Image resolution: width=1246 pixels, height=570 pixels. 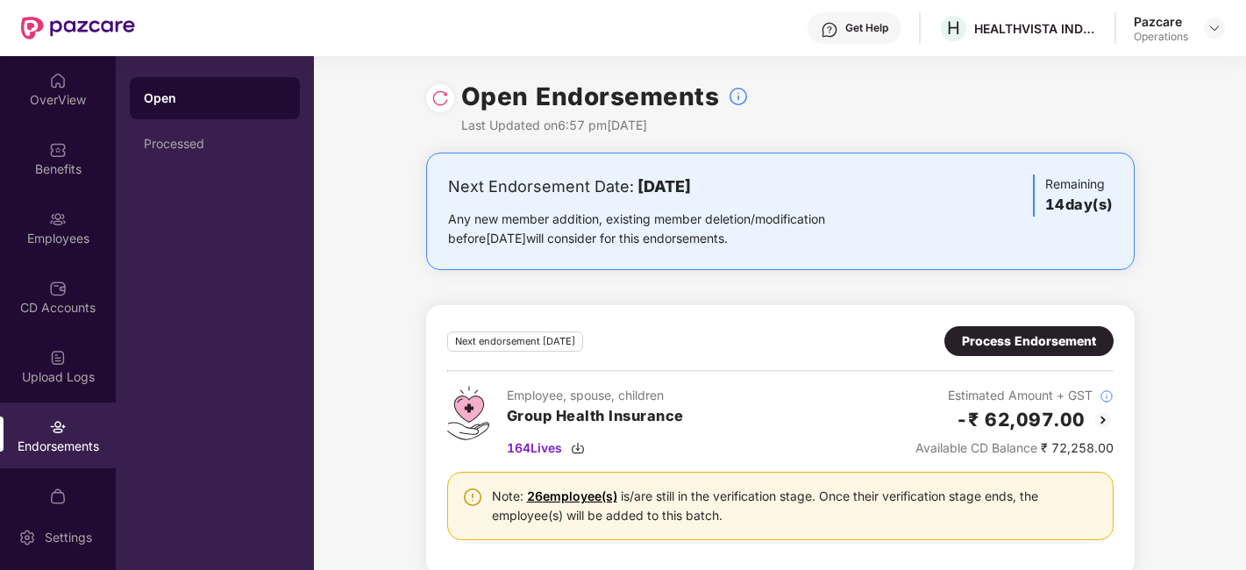 I want to click on img: svg+xml;base64,PHN2ZyBpZD0iVXBsb2FkX0xvZ3MiIGRhdGEtbmFtZT0iVXBsb2FkIExvZ3MiIHhtbG5zPSJodHRwOi8vd3..., so click(x=58, y=358).